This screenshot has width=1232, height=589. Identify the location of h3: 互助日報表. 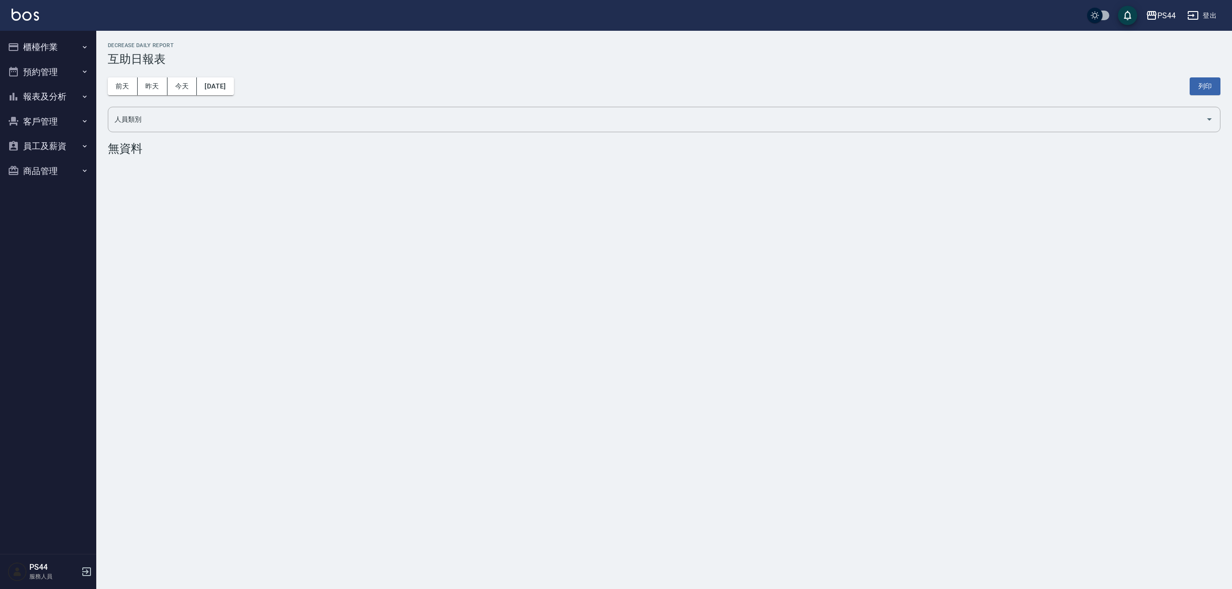
(664, 59).